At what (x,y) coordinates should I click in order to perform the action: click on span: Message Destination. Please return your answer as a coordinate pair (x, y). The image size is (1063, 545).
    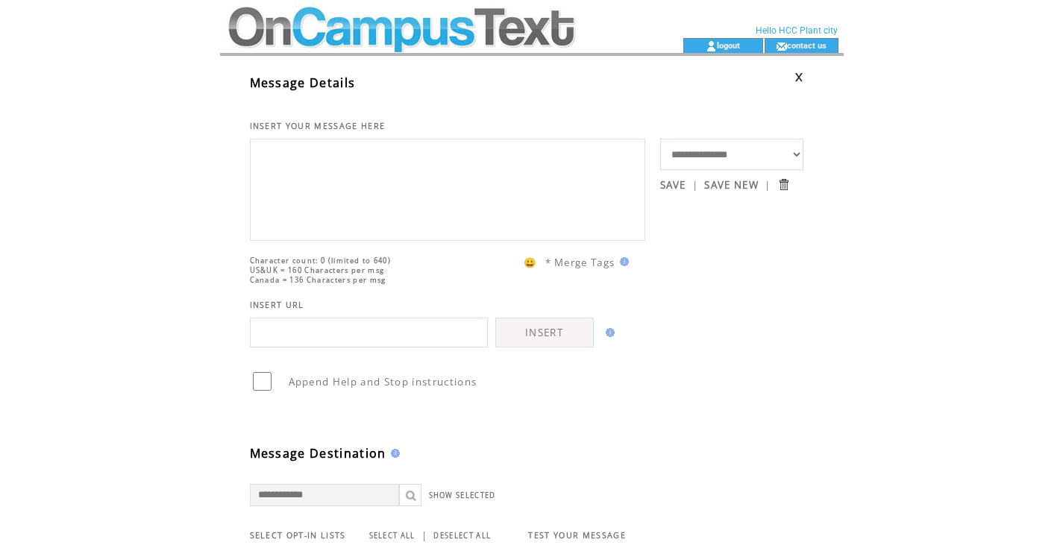
    Looking at the image, I should click on (318, 453).